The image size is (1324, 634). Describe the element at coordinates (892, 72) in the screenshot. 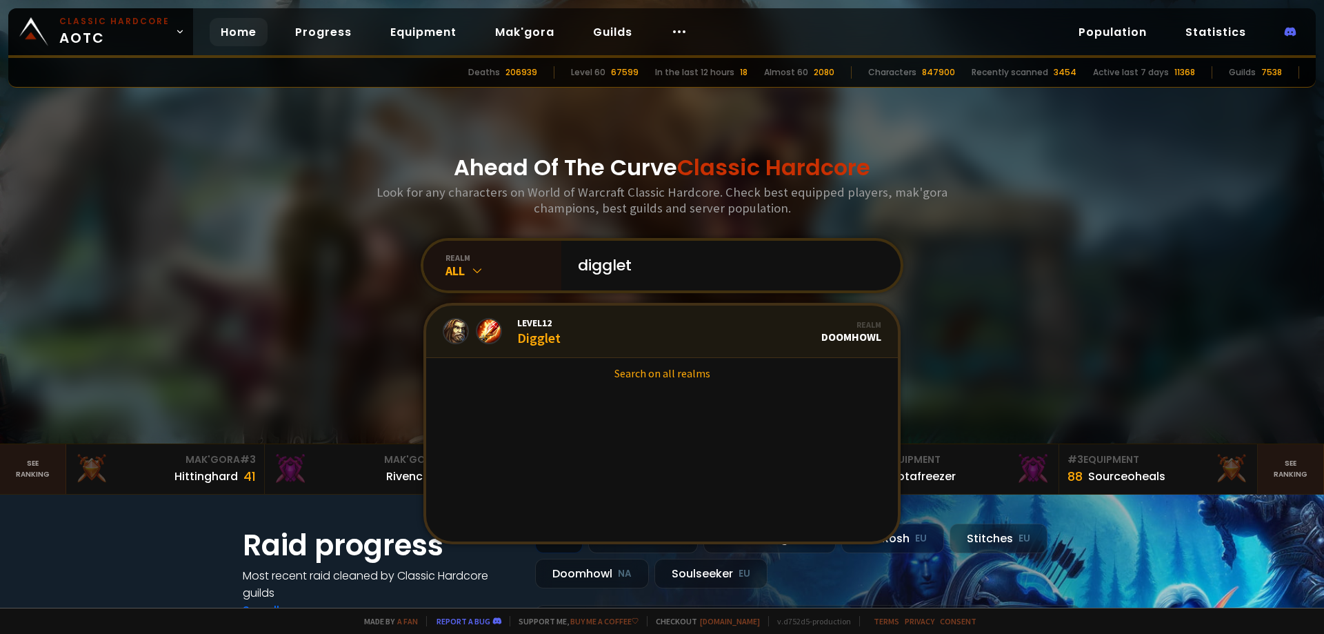

I see `div: Characters` at that location.